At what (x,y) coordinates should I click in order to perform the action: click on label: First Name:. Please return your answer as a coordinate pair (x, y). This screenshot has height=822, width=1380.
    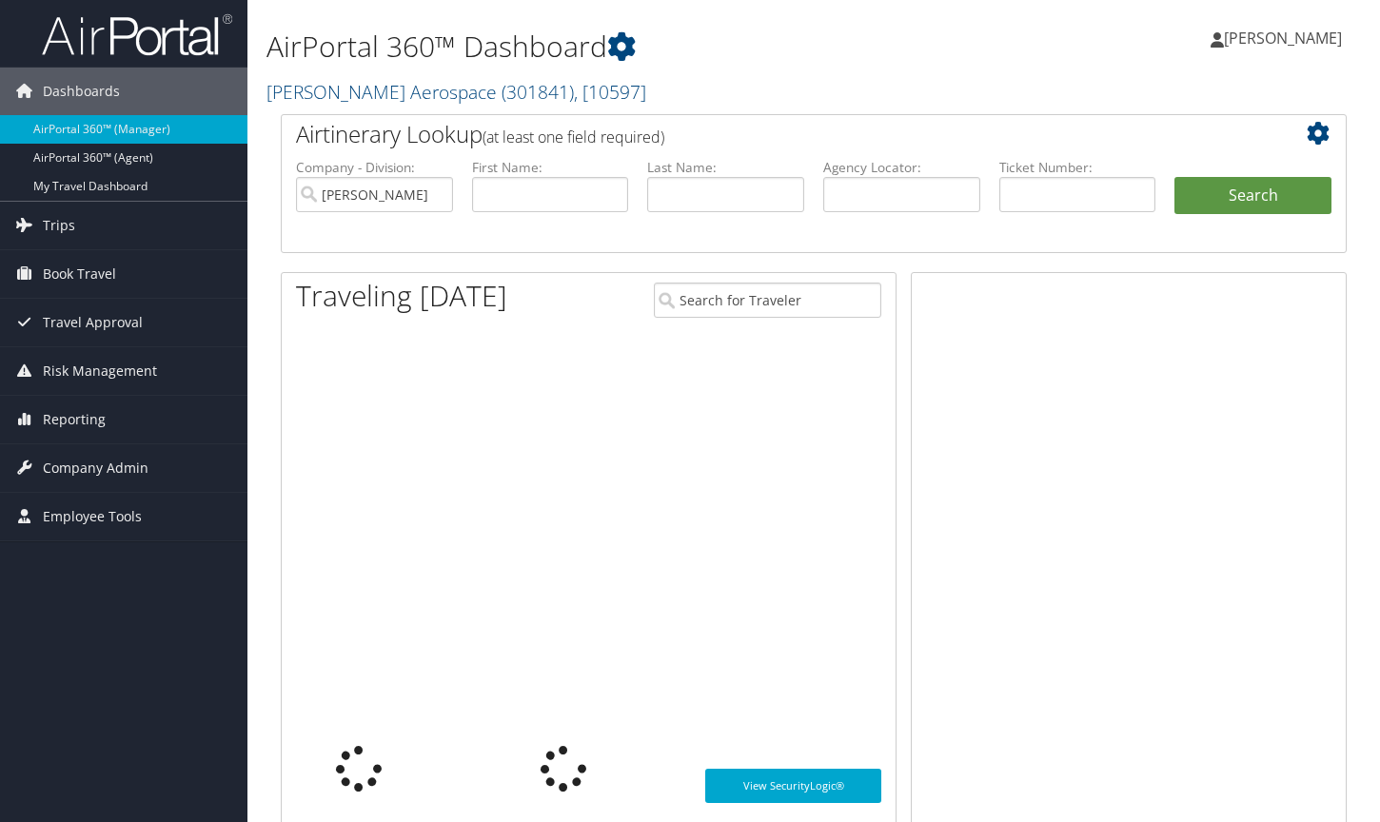
    Looking at the image, I should click on (550, 168).